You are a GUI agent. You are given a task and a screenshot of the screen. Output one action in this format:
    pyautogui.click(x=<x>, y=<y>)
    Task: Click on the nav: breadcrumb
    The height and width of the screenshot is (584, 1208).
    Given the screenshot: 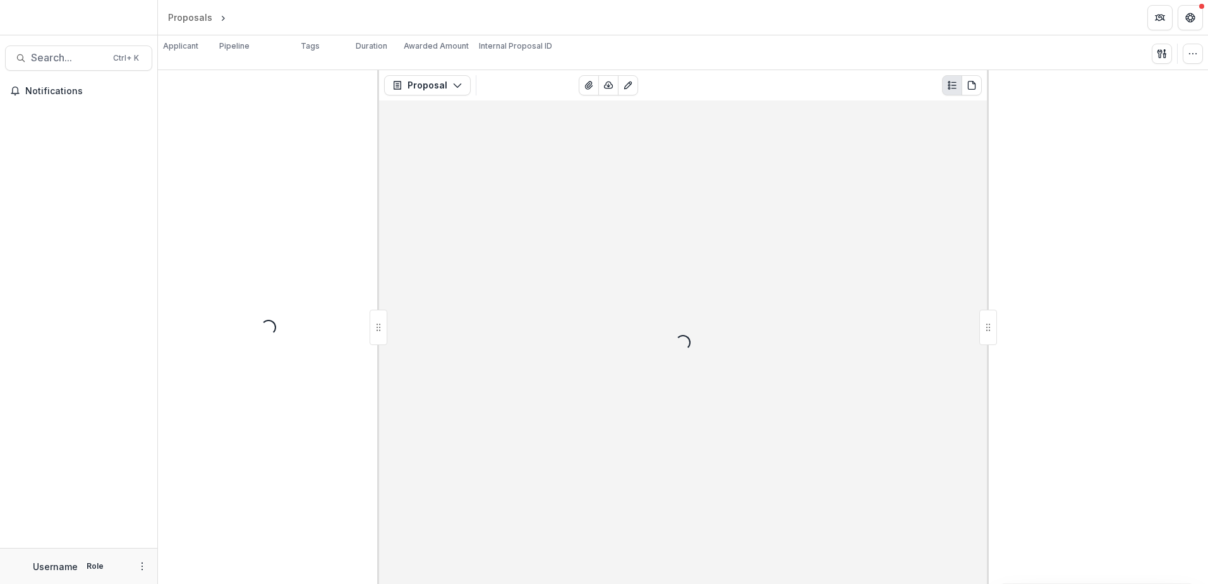 What is the action you would take?
    pyautogui.click(x=222, y=17)
    